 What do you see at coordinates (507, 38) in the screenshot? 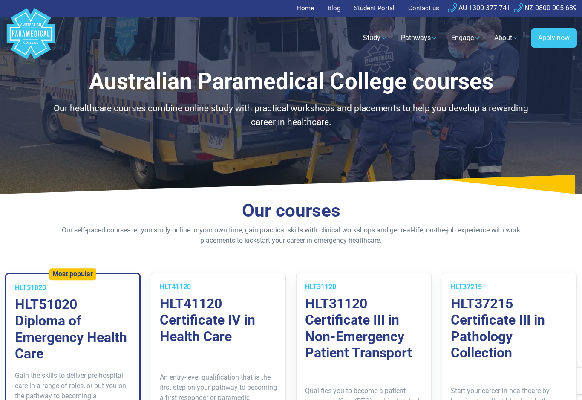
I see `a: About` at bounding box center [507, 38].